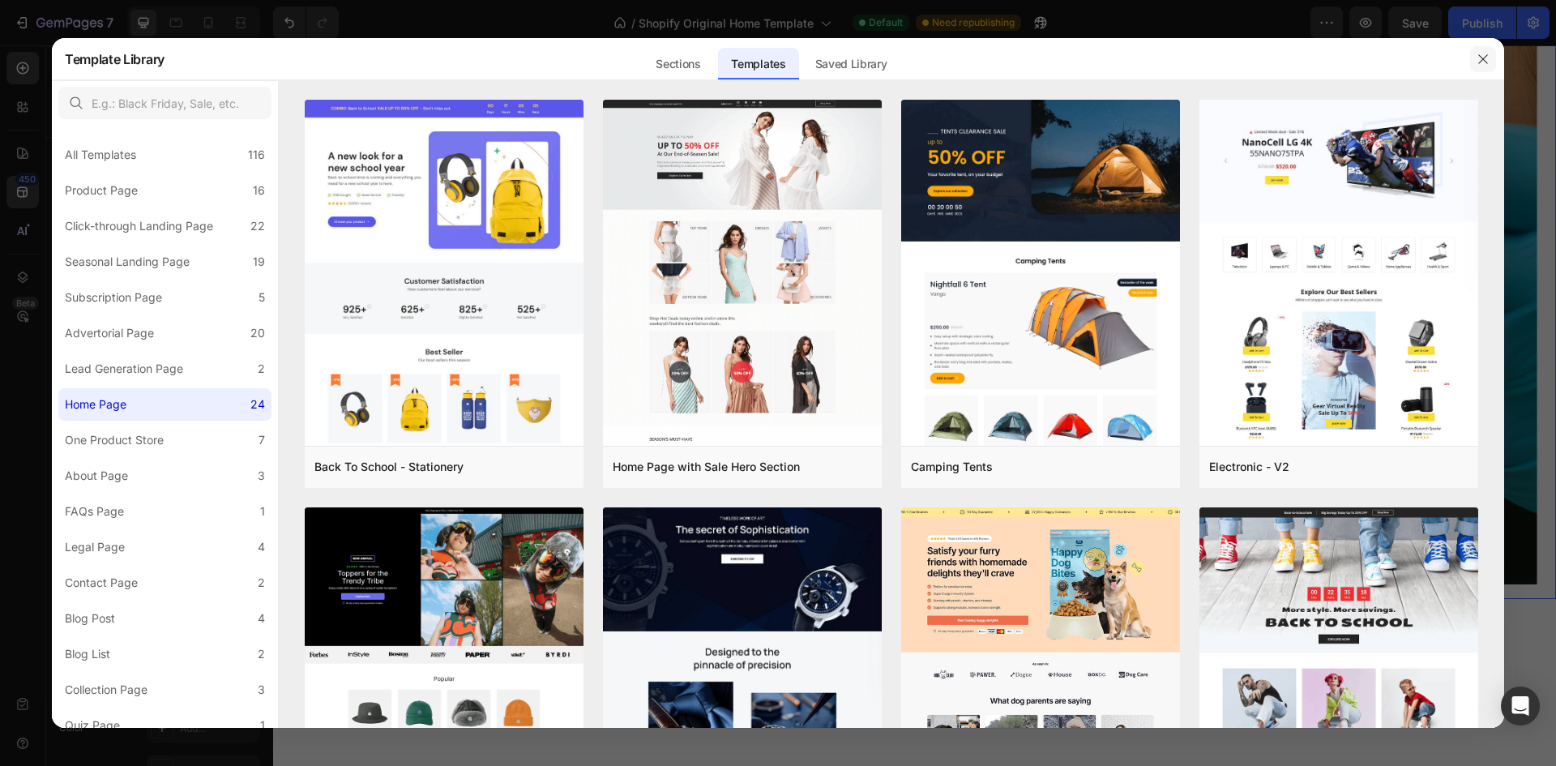 The width and height of the screenshot is (1556, 766). What do you see at coordinates (164, 103) in the screenshot?
I see `input: E.g.: Black Friday, Sale, etc.` at bounding box center [164, 103].